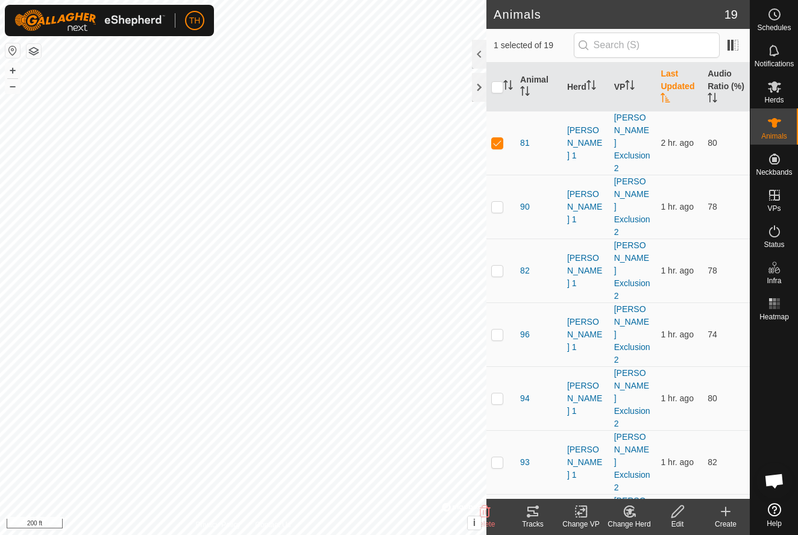  Describe the element at coordinates (774, 524) in the screenshot. I see `span: Help` at that location.